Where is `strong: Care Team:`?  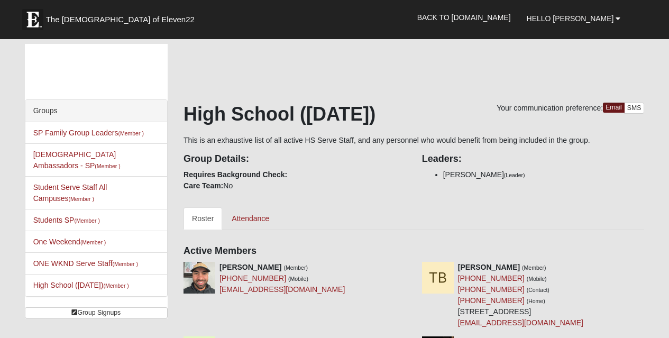 strong: Care Team: is located at coordinates (203, 186).